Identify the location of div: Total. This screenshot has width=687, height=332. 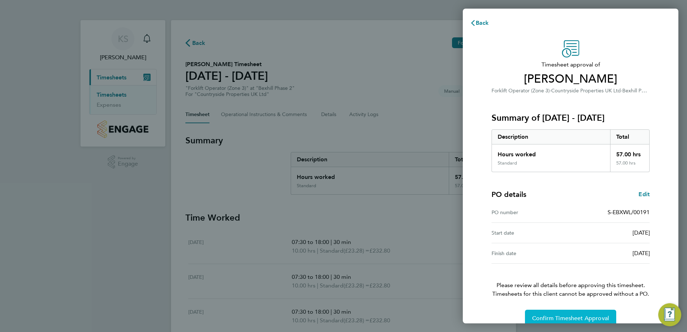
(630, 137).